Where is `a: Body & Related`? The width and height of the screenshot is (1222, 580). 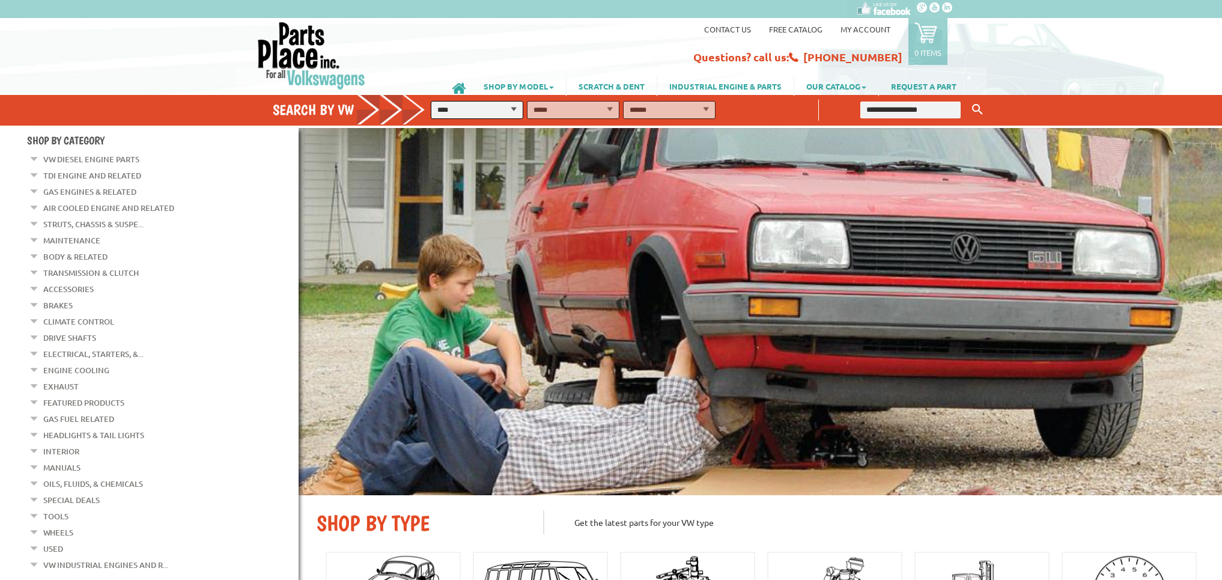 a: Body & Related is located at coordinates (75, 256).